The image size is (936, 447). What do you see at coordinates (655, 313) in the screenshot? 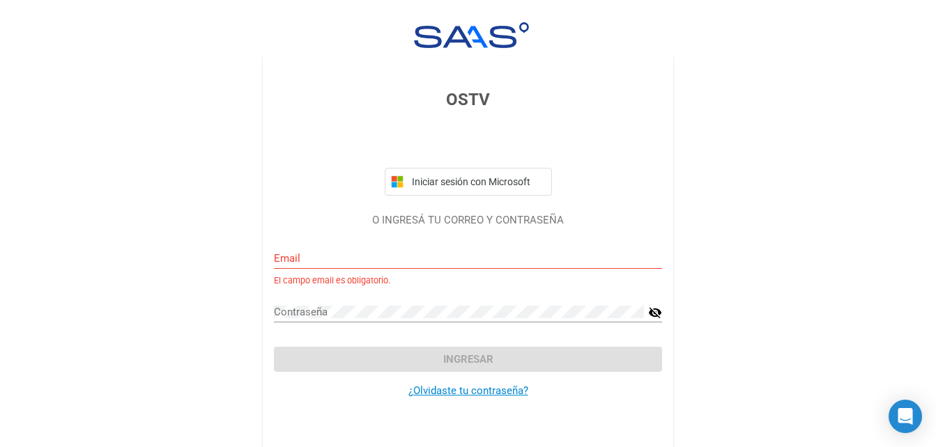
I see `mat-icon: visibility_off` at bounding box center [655, 313].